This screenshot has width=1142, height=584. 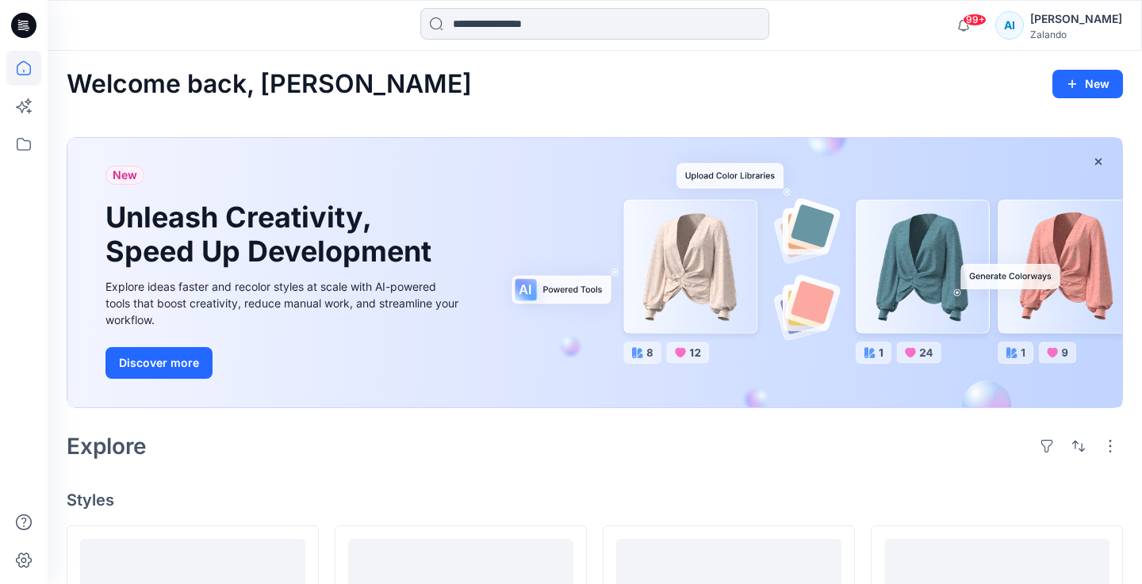 I want to click on button: New, so click(x=1087, y=84).